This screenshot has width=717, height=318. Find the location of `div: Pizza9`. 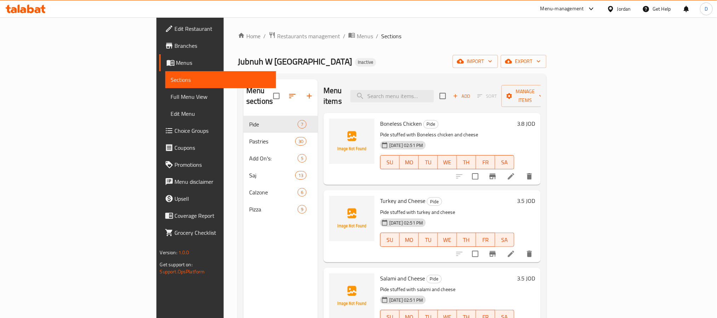

div: Pizza9 is located at coordinates (281, 209).